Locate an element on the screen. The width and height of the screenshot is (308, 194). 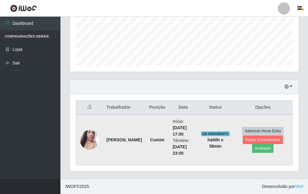
img: CoreUI Logo is located at coordinates (23, 8).